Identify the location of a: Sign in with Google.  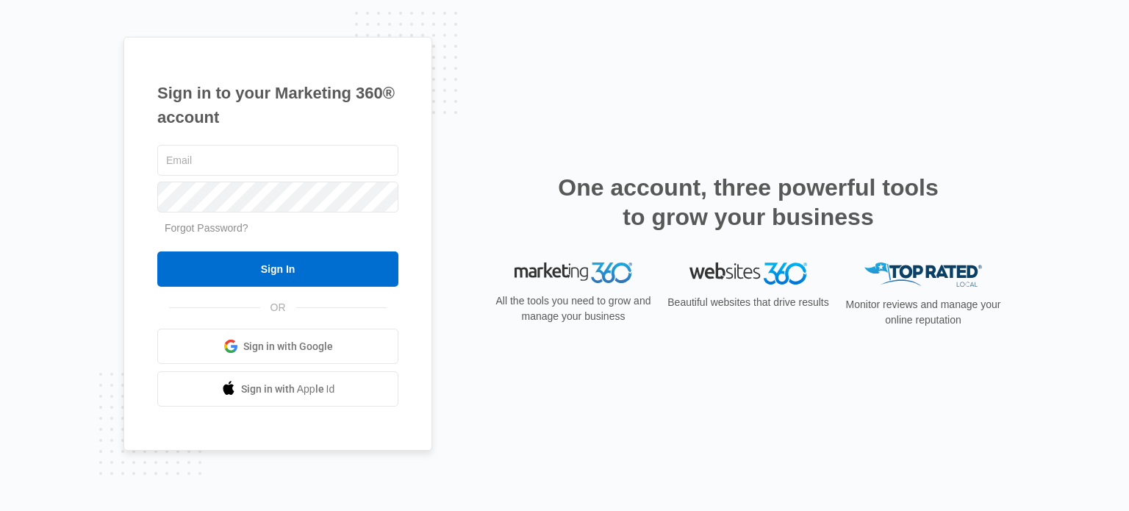
(278, 346).